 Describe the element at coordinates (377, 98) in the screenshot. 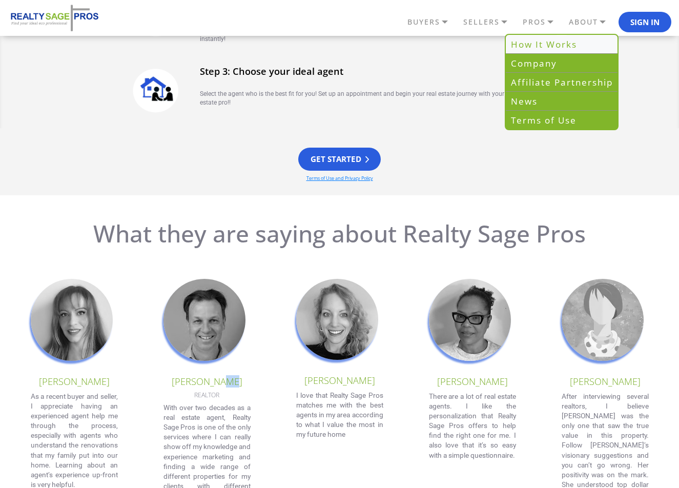

I see `p: Select the agent who is the best fit for you! Set up an appointment and begin your real estate jo...` at that location.